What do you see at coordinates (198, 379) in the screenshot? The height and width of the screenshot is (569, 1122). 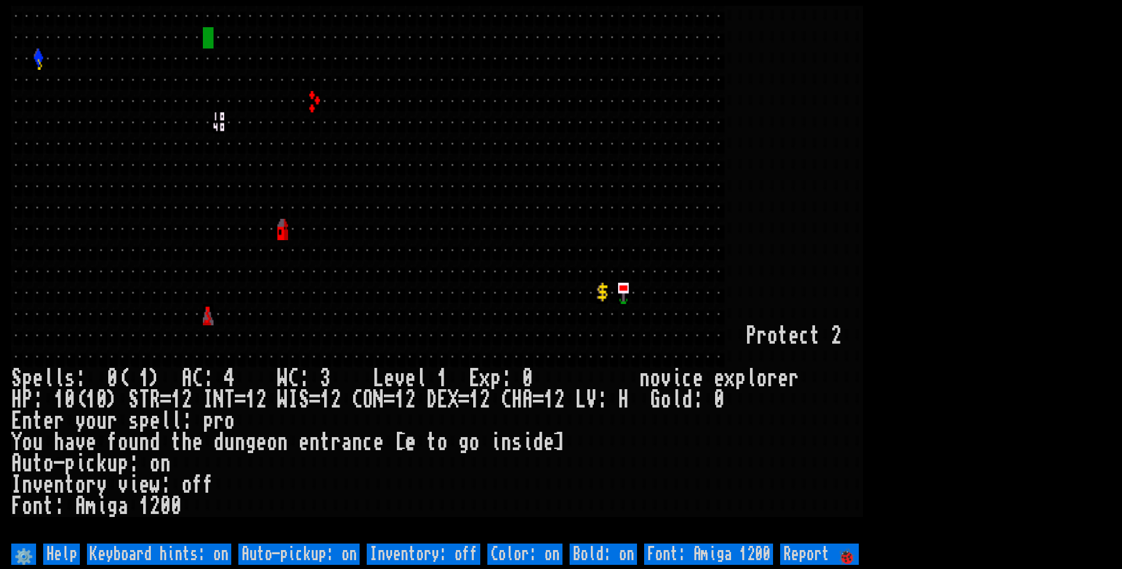 I see `div: C` at bounding box center [198, 379].